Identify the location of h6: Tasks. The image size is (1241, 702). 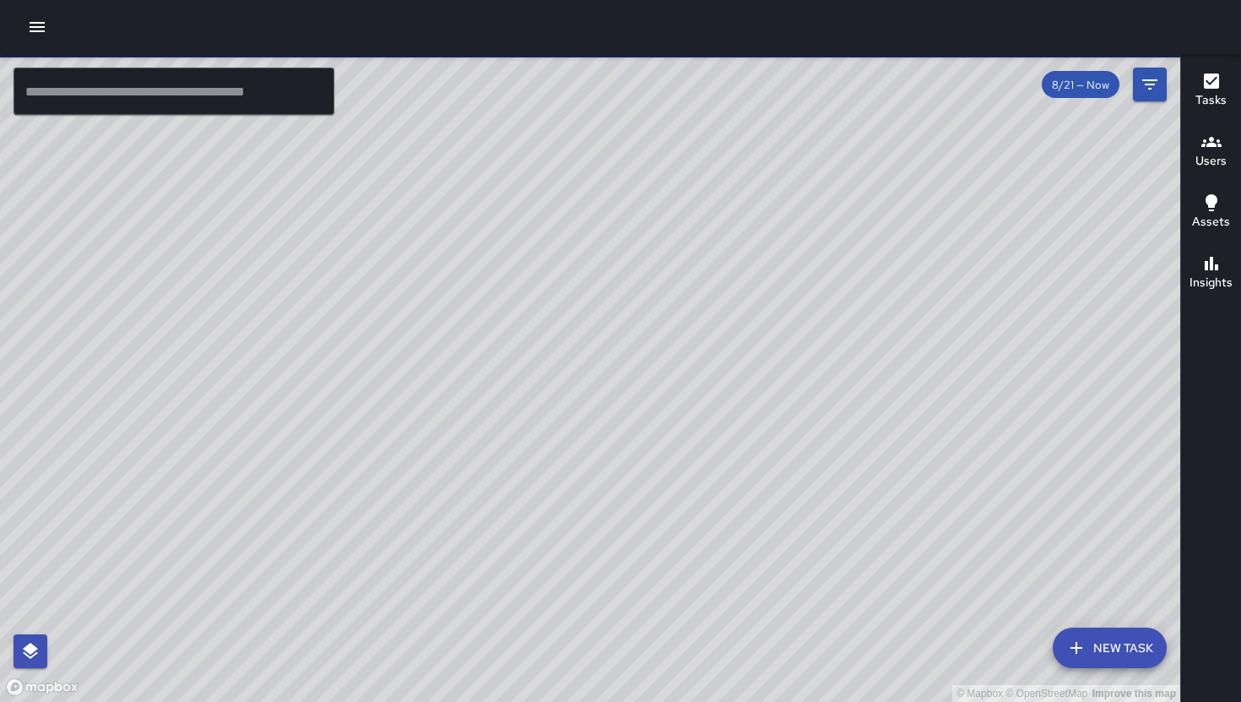
(1211, 100).